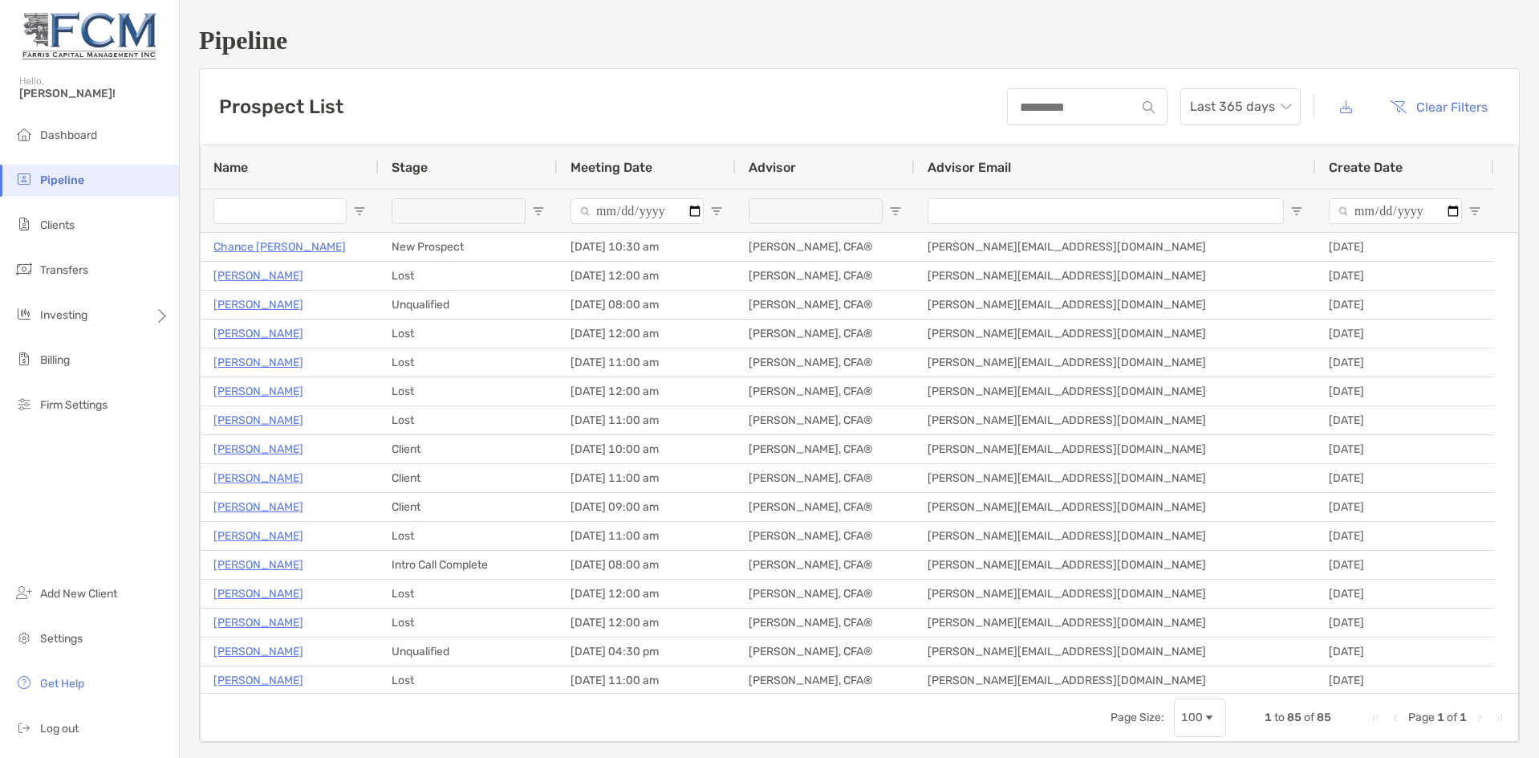 The width and height of the screenshot is (1539, 758). Describe the element at coordinates (1200, 718) in the screenshot. I see `div: Page Size` at that location.